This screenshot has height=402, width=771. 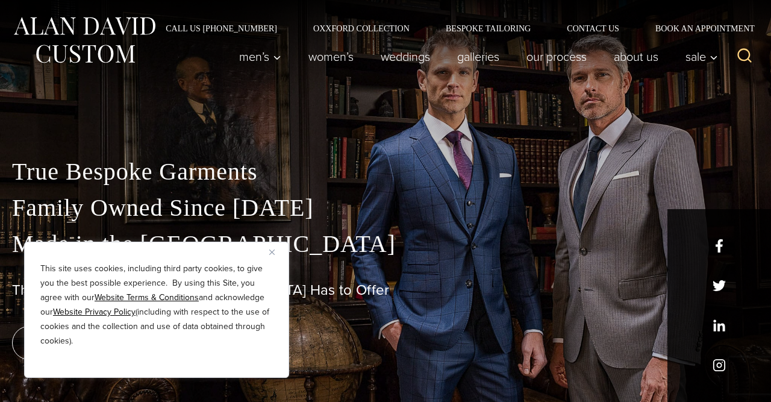 What do you see at coordinates (277, 252) in the screenshot?
I see `button: Close` at bounding box center [277, 252].